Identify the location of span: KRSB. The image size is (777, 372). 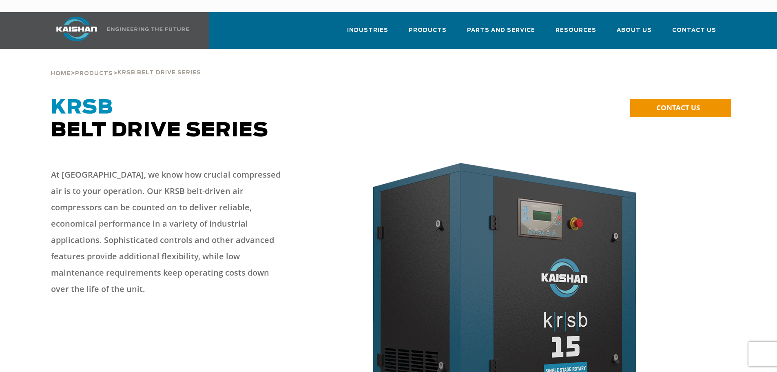
(82, 108).